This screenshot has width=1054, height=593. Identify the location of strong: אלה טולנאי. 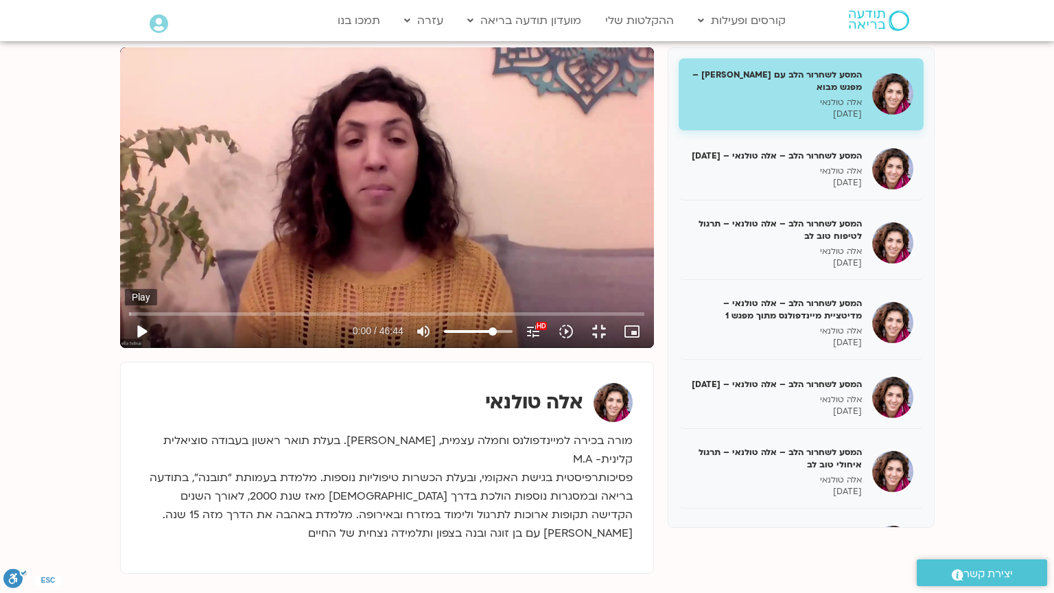
(534, 402).